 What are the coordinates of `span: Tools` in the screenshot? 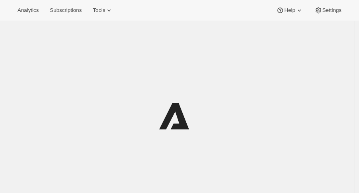 It's located at (99, 10).